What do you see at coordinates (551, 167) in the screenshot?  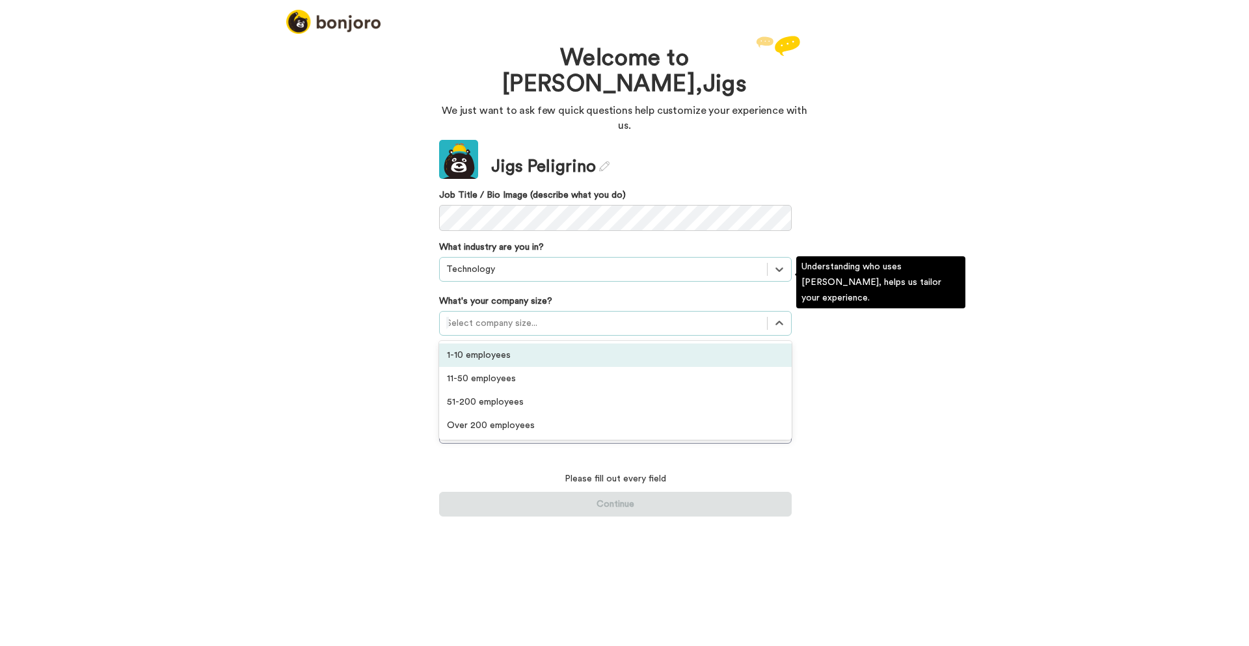 I see `div: Jigs Peligrino` at bounding box center [551, 167].